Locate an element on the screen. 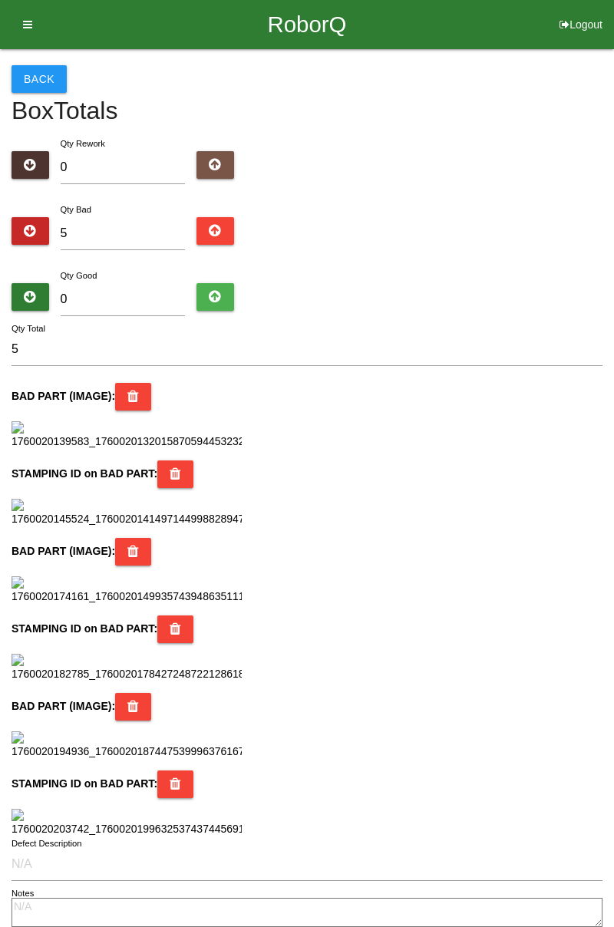 The width and height of the screenshot is (614, 927). img: 1760020203742_17600201996325374374456919372948.jpg is located at coordinates (127, 822).